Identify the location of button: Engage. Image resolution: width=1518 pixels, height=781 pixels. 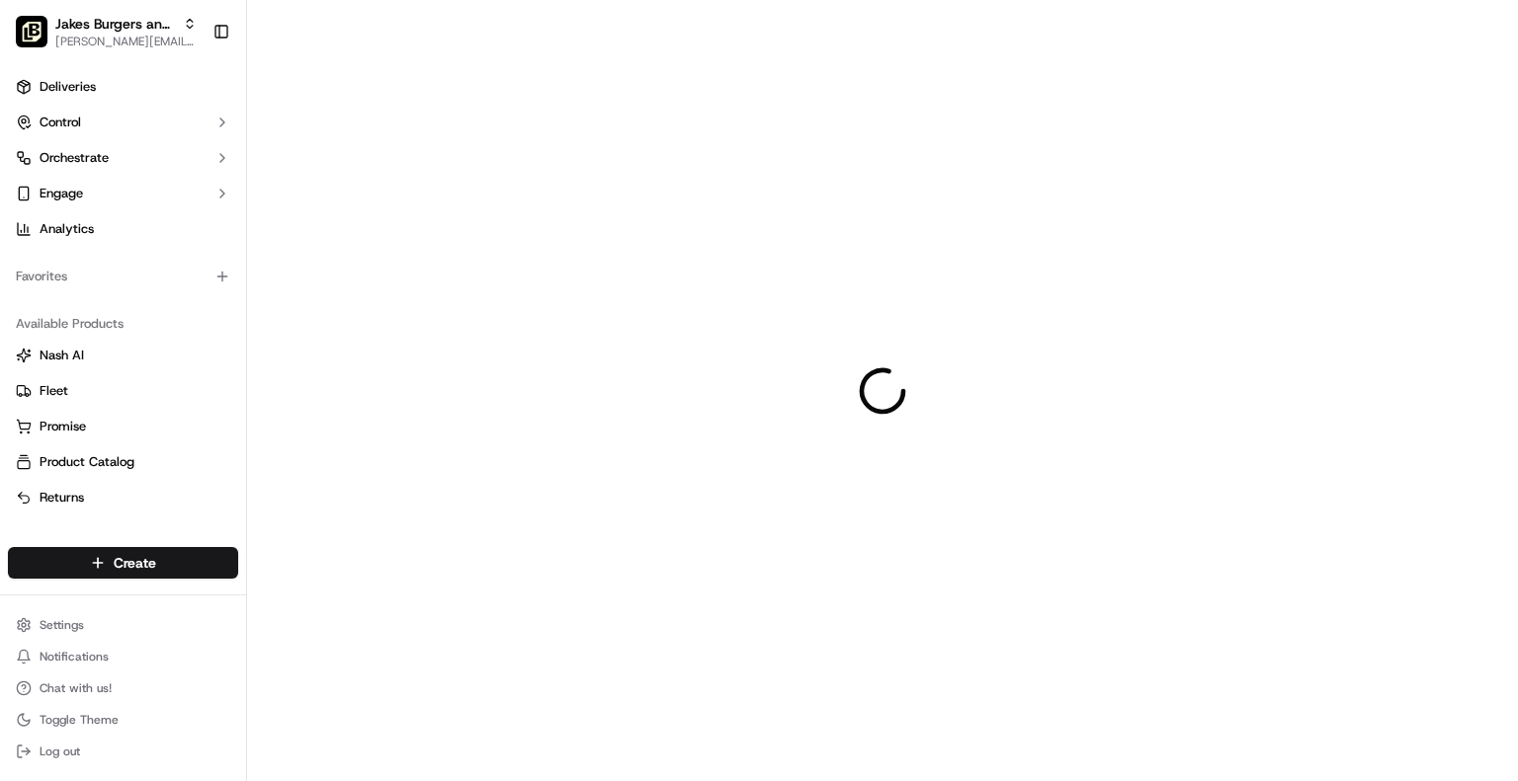
(123, 194).